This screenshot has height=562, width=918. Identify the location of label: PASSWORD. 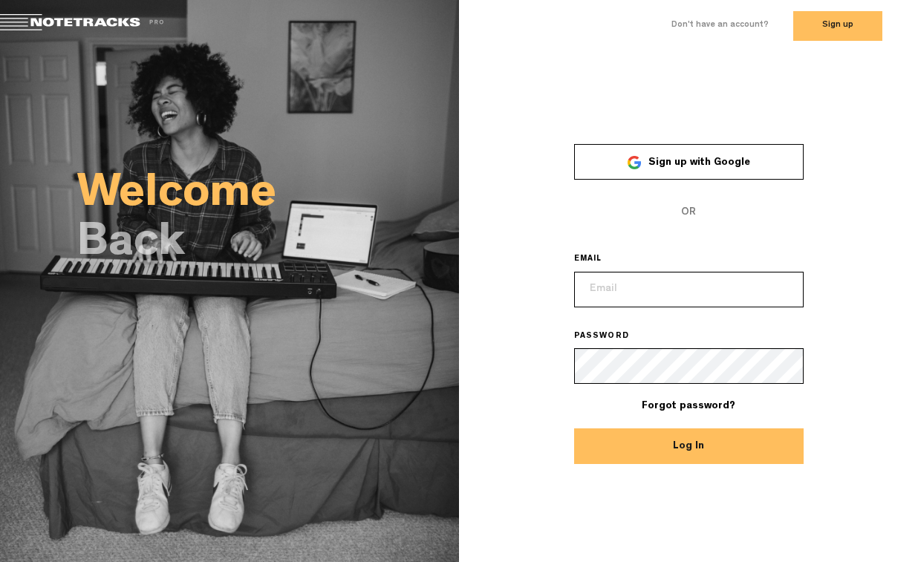
(612, 337).